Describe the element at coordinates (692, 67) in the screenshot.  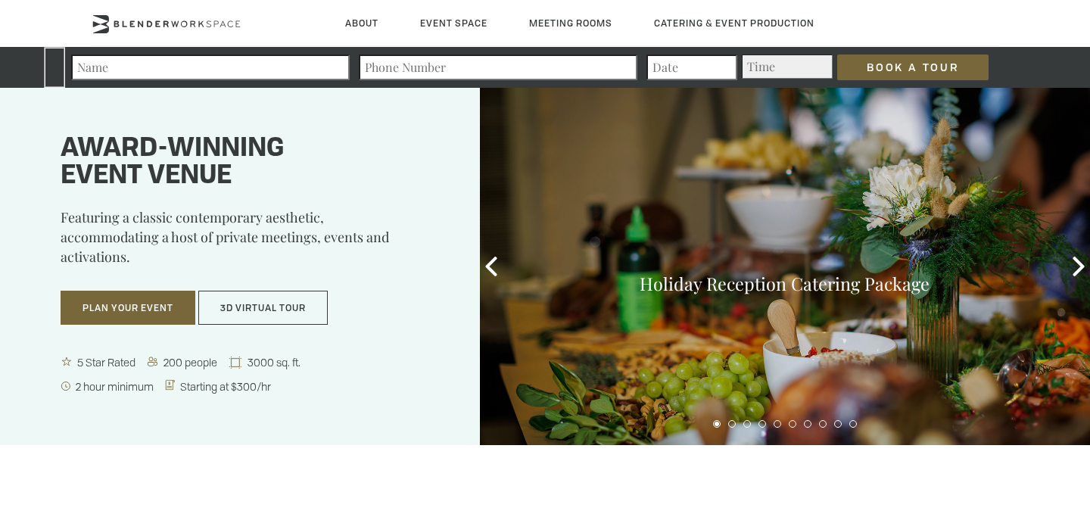
I see `input: Date` at that location.